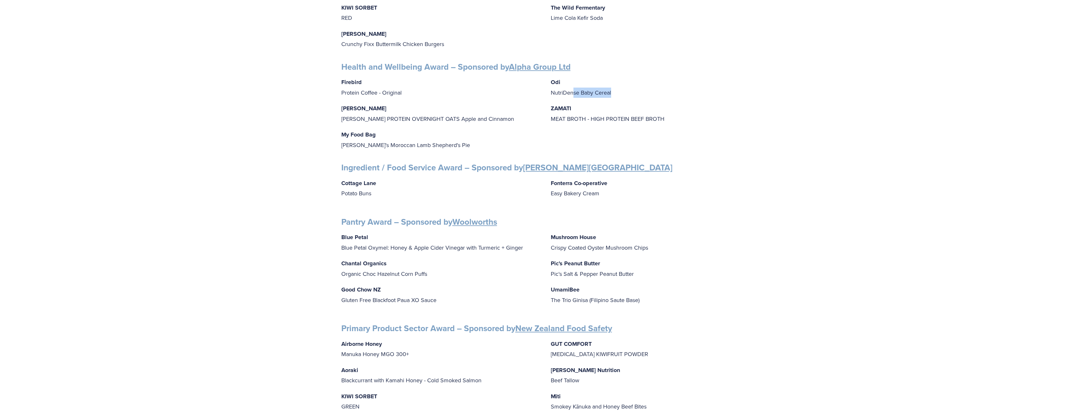  Describe the element at coordinates (565, 289) in the screenshot. I see `strong: UmamiBee` at that location.